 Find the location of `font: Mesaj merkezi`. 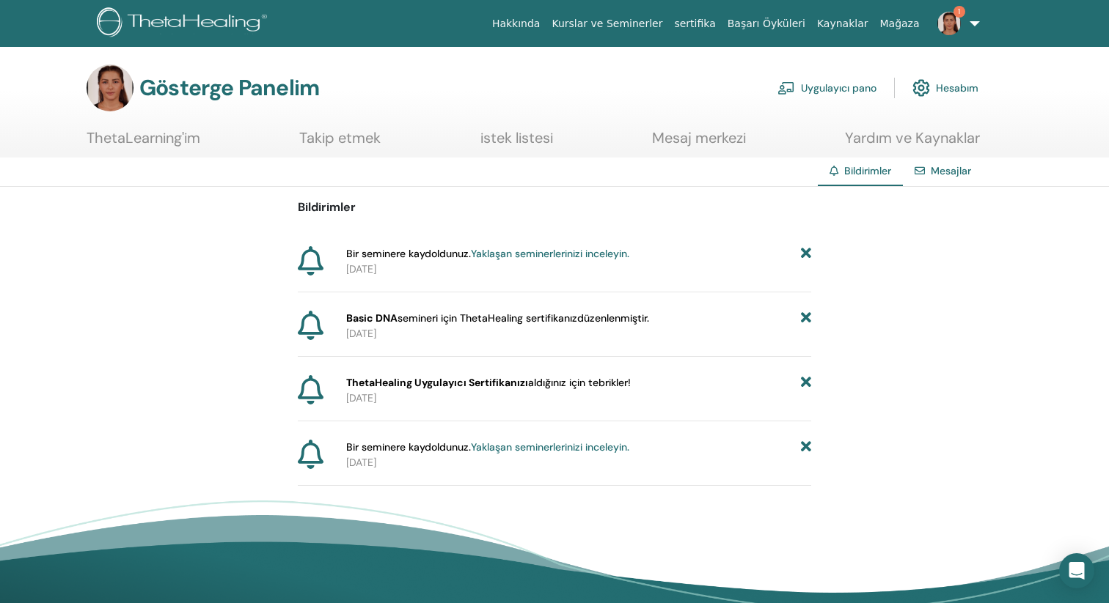

font: Mesaj merkezi is located at coordinates (699, 138).